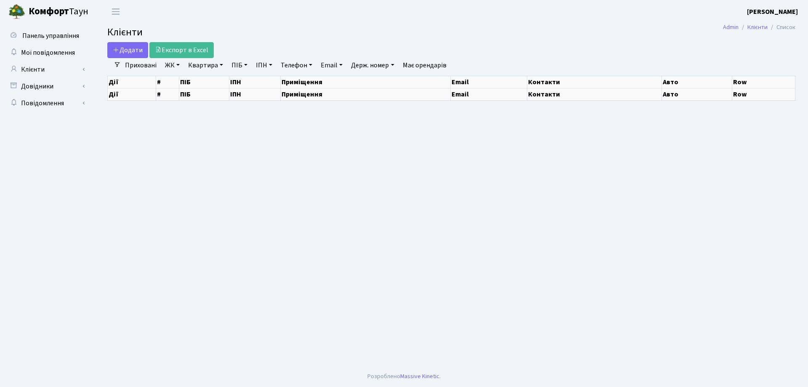  Describe the element at coordinates (424, 65) in the screenshot. I see `a: Має орендарів` at that location.